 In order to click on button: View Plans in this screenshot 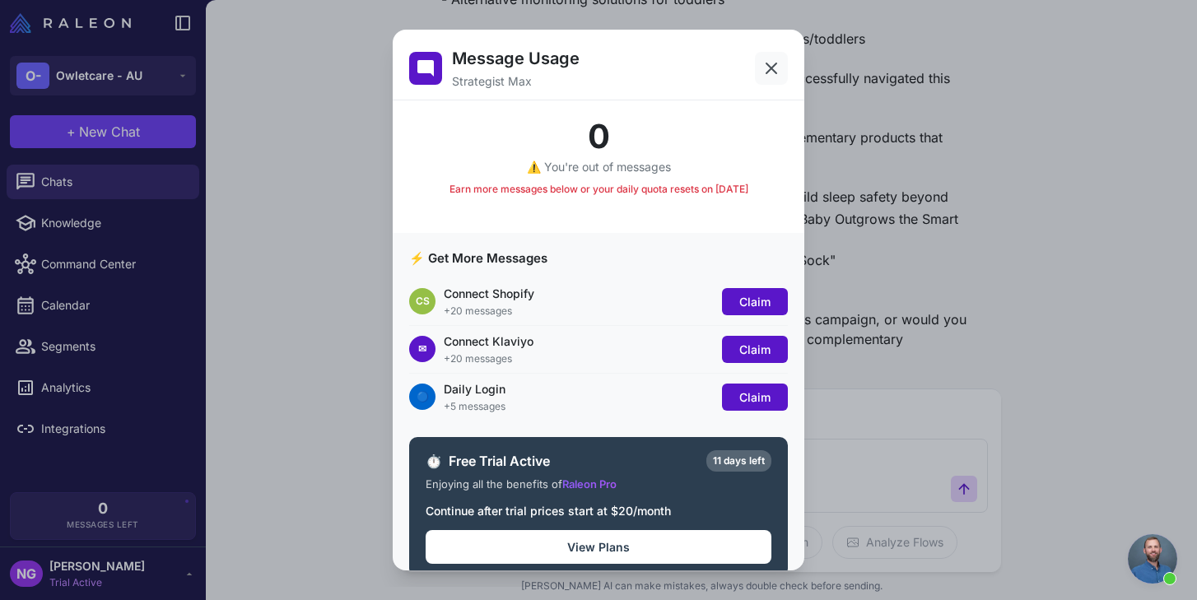, I will do `click(599, 547)`.